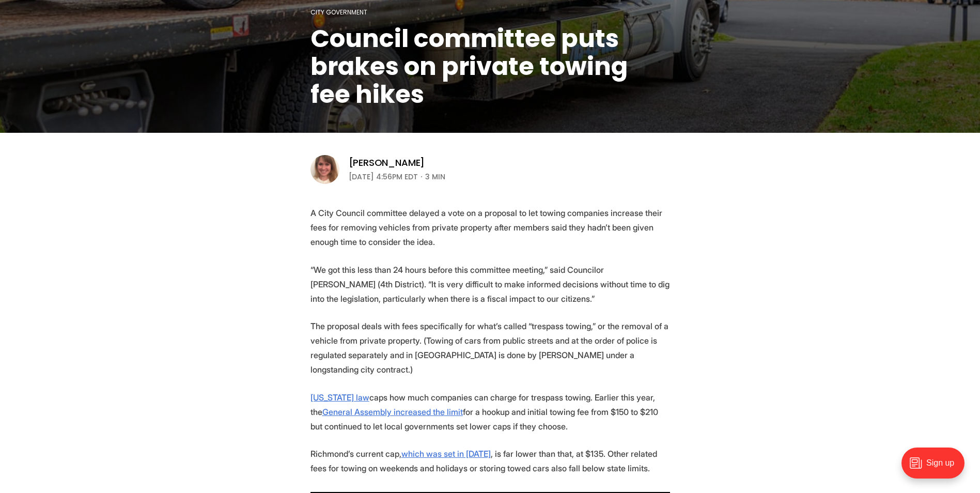  What do you see at coordinates (490, 227) in the screenshot?
I see `p: A City Council committee delayed a vote on a proposal to let towing companies increase their fees...` at bounding box center [490, 227].